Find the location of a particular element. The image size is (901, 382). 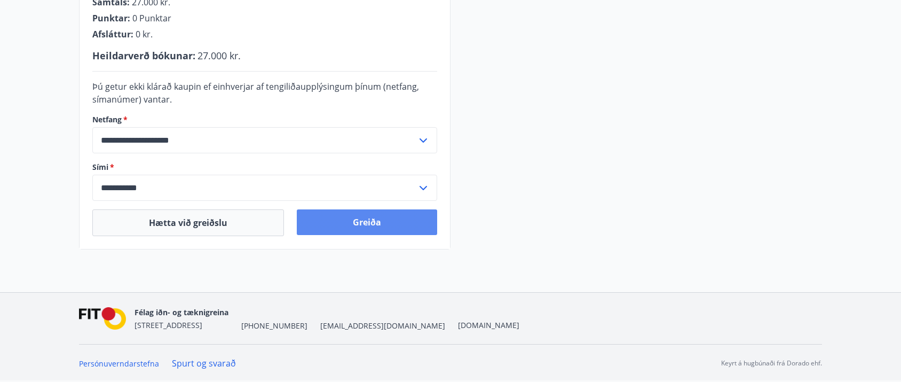

a: Persónuverndarstefna is located at coordinates (119, 363).